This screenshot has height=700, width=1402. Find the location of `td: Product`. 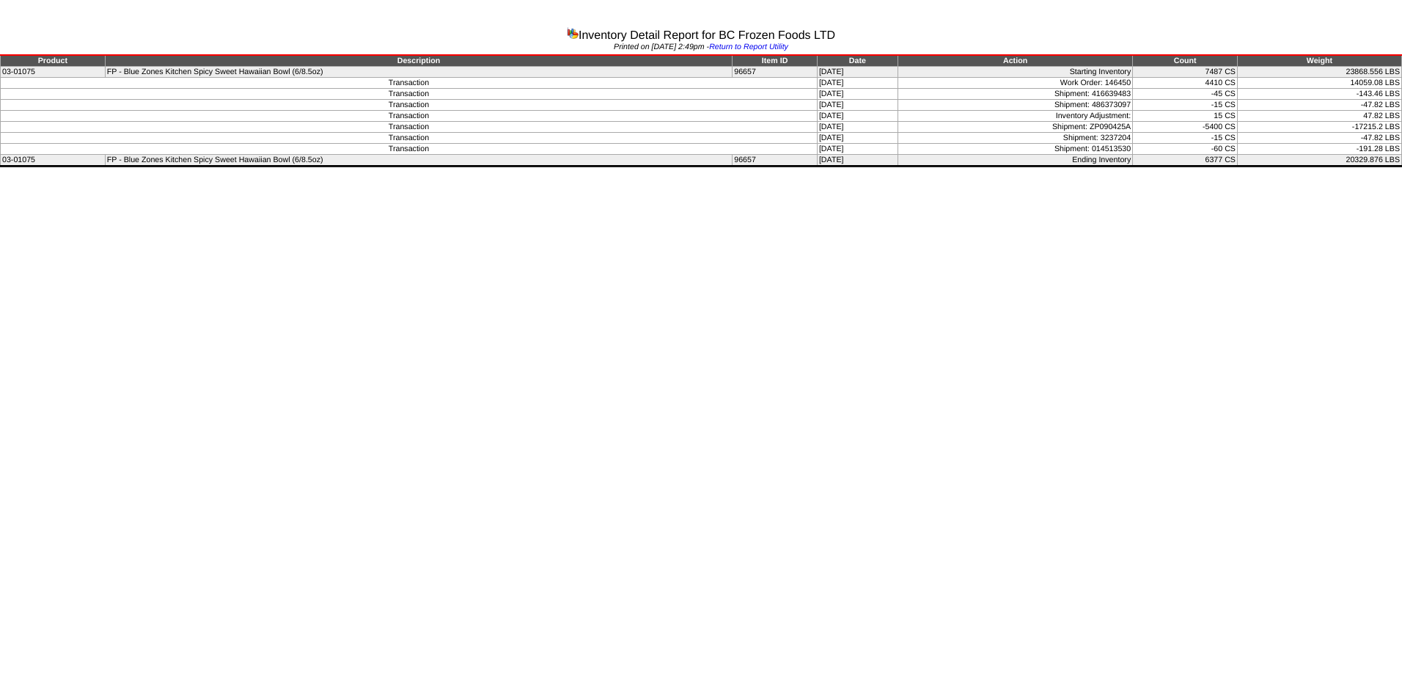

td: Product is located at coordinates (53, 61).